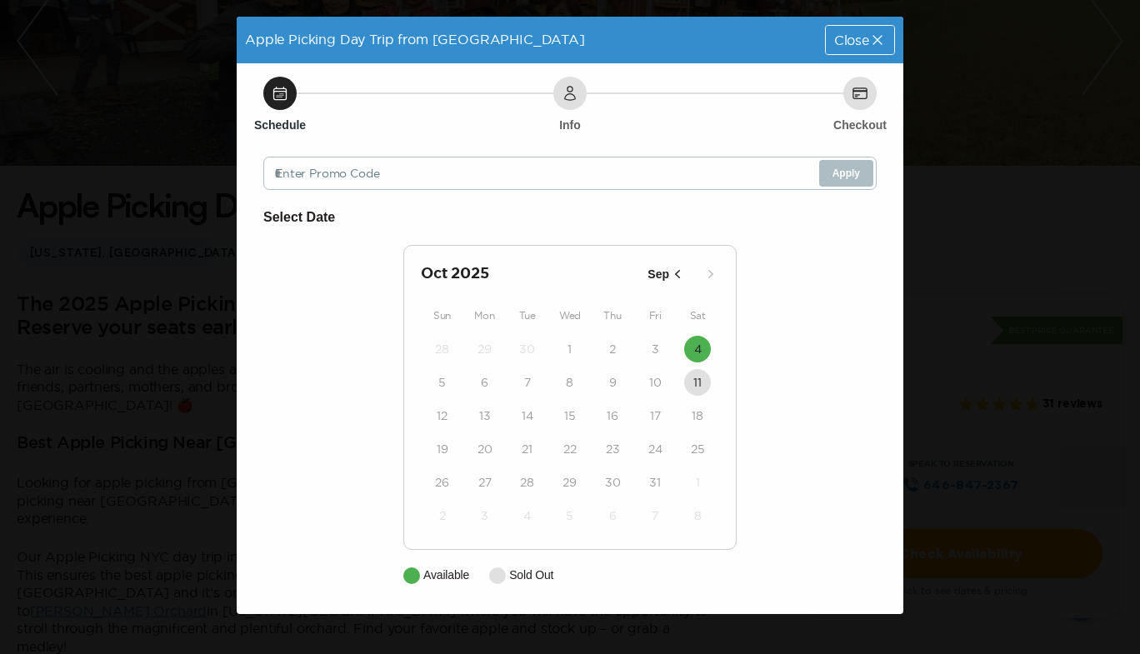  Describe the element at coordinates (655, 416) in the screenshot. I see `time: 17` at that location.